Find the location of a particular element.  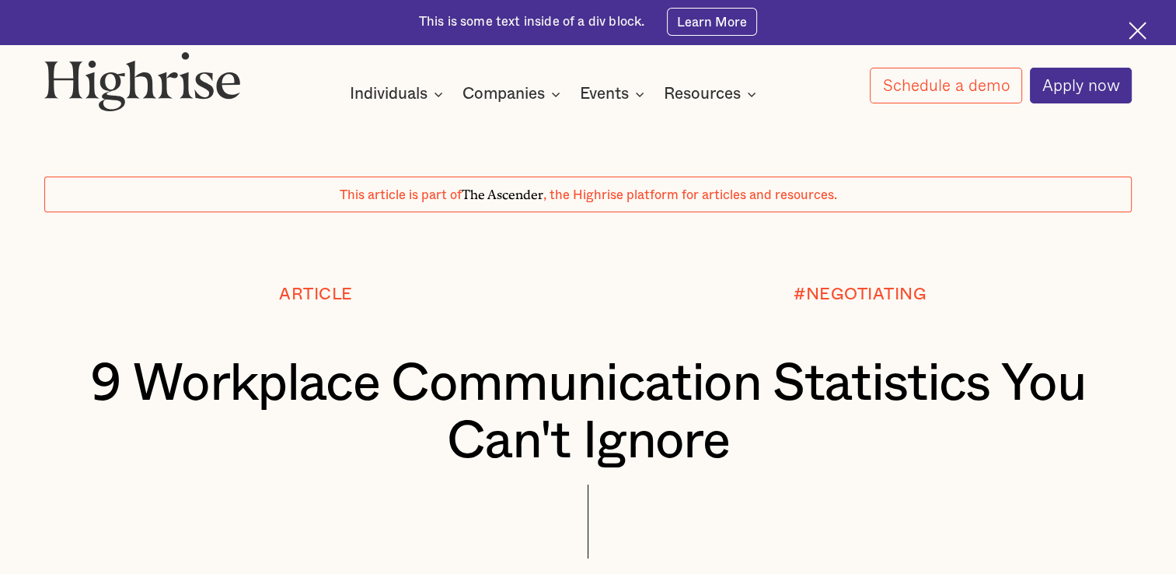

a: Schedule a demo is located at coordinates (946, 86).